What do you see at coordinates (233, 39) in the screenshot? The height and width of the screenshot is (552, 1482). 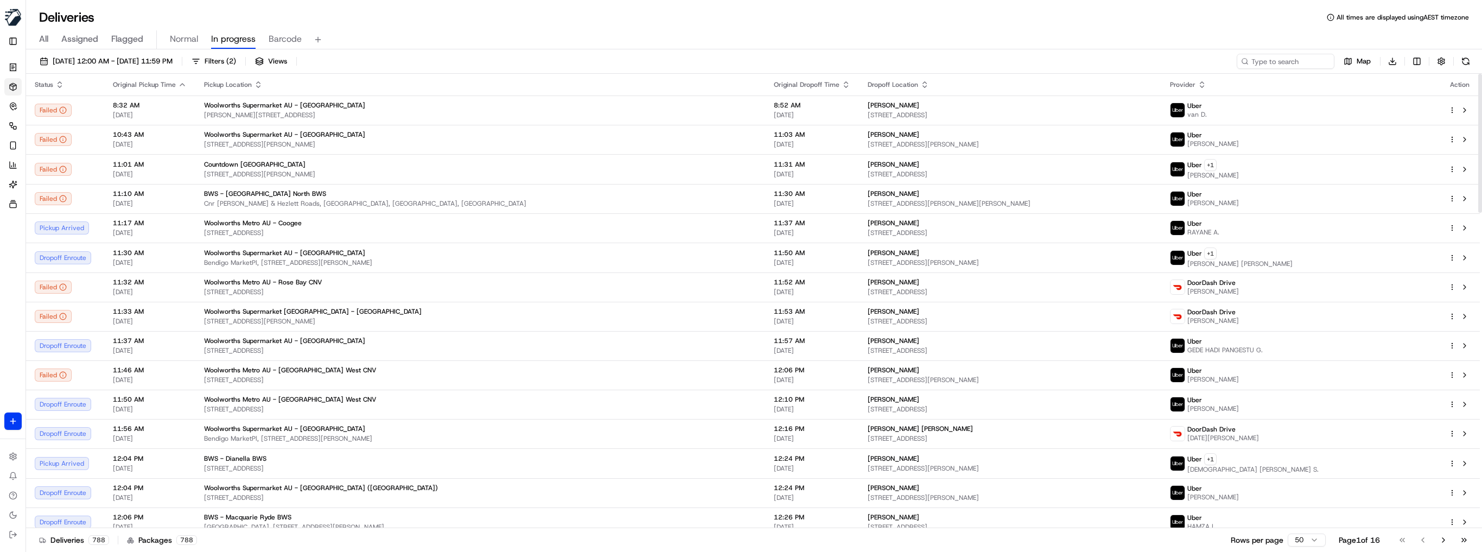 I see `span: In progress` at bounding box center [233, 39].